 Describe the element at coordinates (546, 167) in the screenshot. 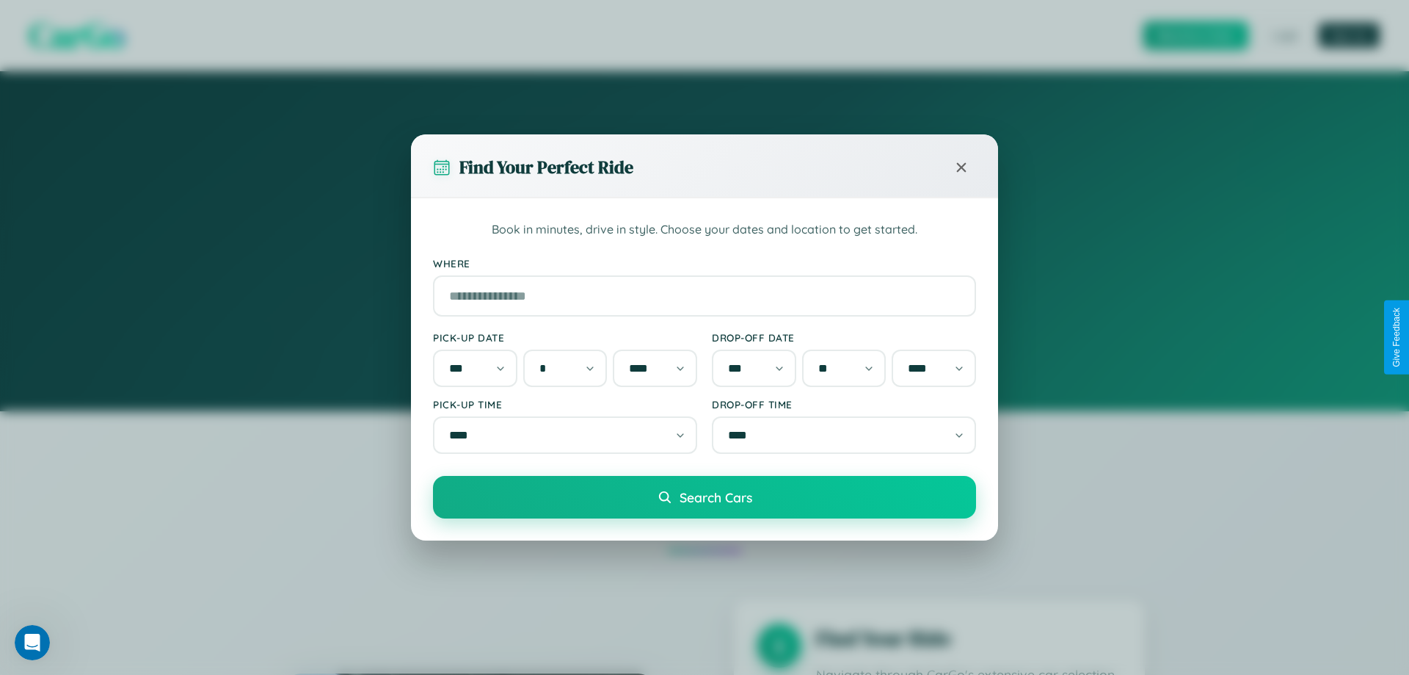

I see `h3: Find Your Perfect Ride` at that location.